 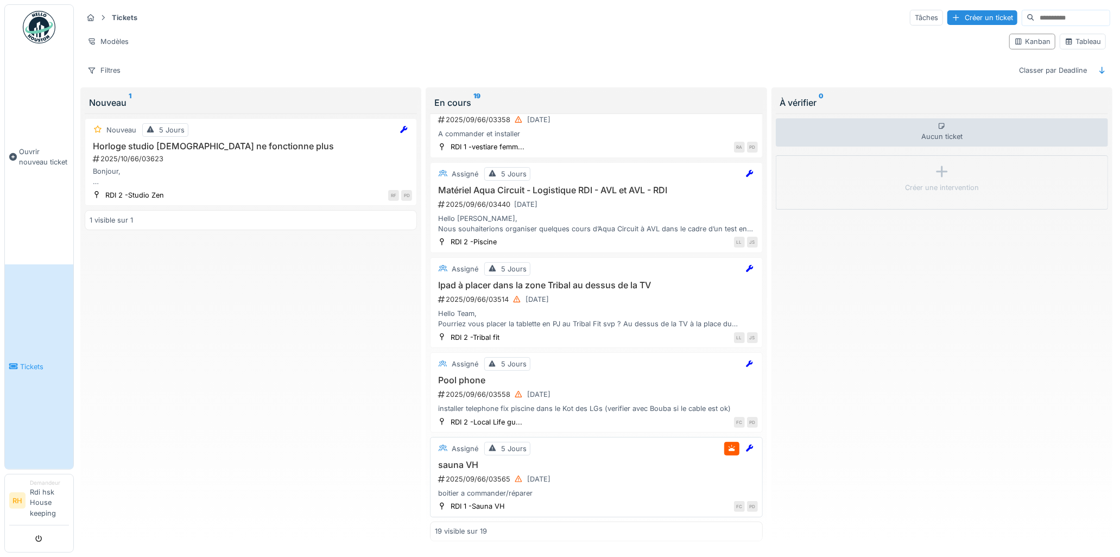 What do you see at coordinates (39, 502) in the screenshot?
I see `a: RH DemandeurRdi hsk House keeping` at bounding box center [39, 502].